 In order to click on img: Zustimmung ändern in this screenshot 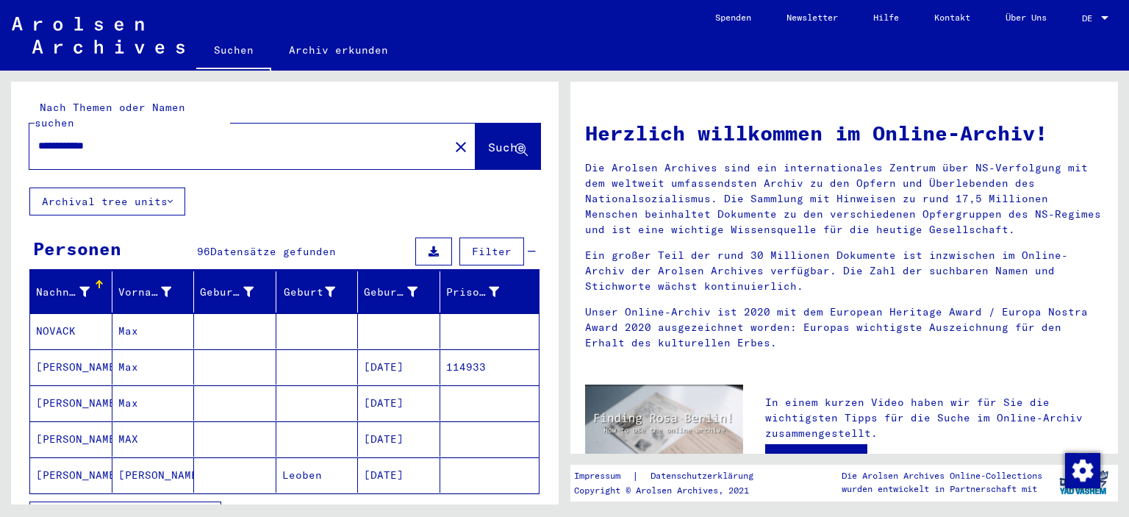, I will do `click(1083, 470)`.